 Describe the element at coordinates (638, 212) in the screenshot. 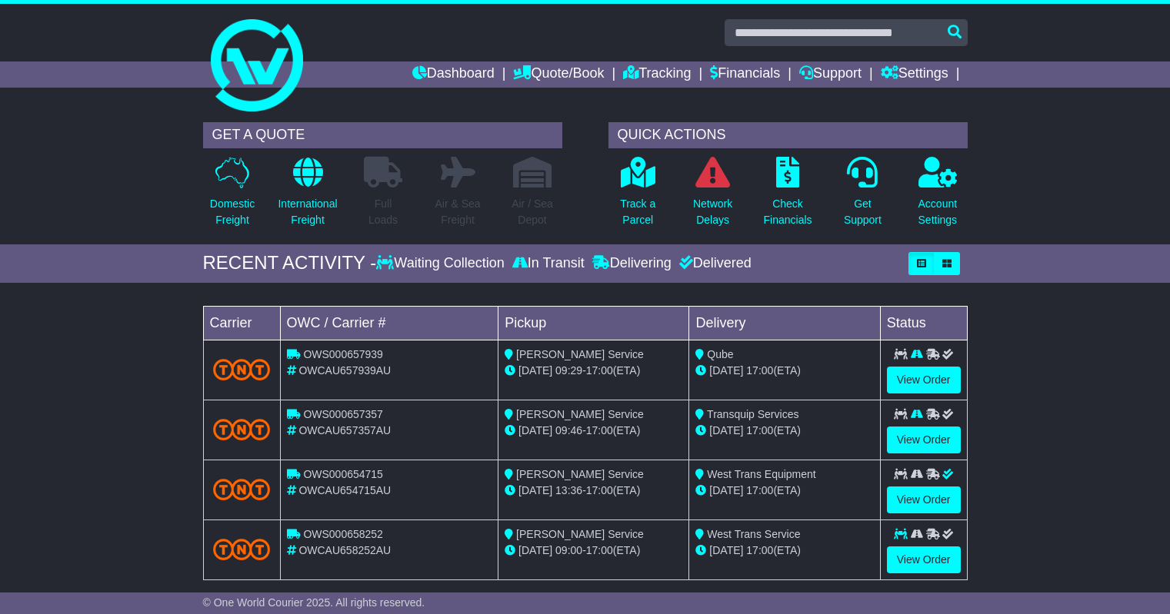

I see `p: Track a Parcel` at that location.